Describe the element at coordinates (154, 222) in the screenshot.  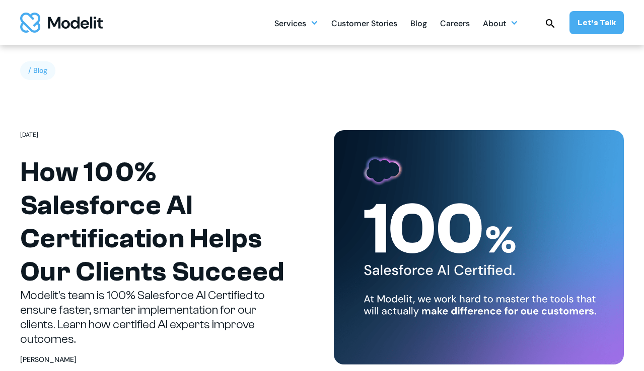
I see `h1: How 100% Salesforce AI Certification Helps Our Clients Succeed` at that location.